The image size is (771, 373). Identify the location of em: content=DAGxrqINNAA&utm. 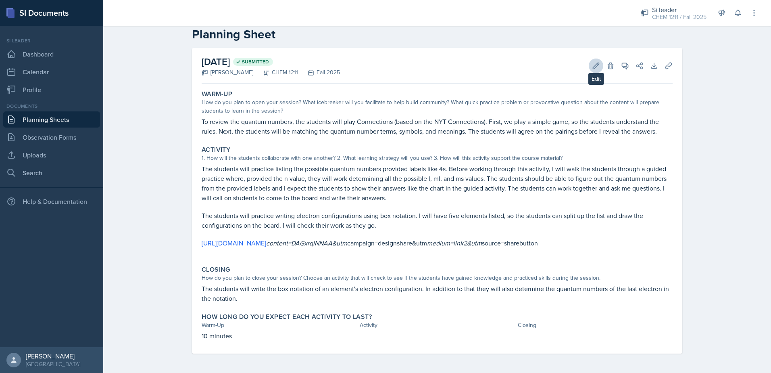
(307, 243).